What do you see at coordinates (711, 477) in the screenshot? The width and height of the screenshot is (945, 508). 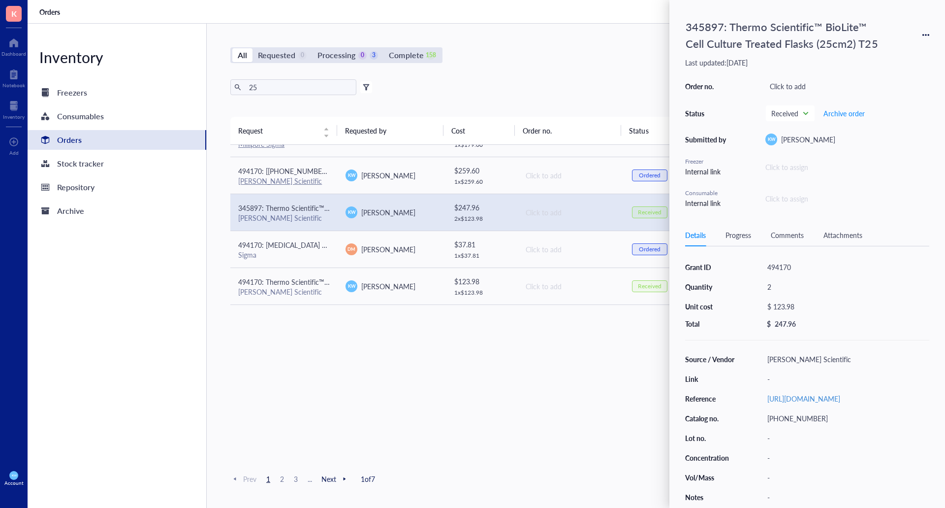 I see `div: Vol/Mass` at bounding box center [711, 477].